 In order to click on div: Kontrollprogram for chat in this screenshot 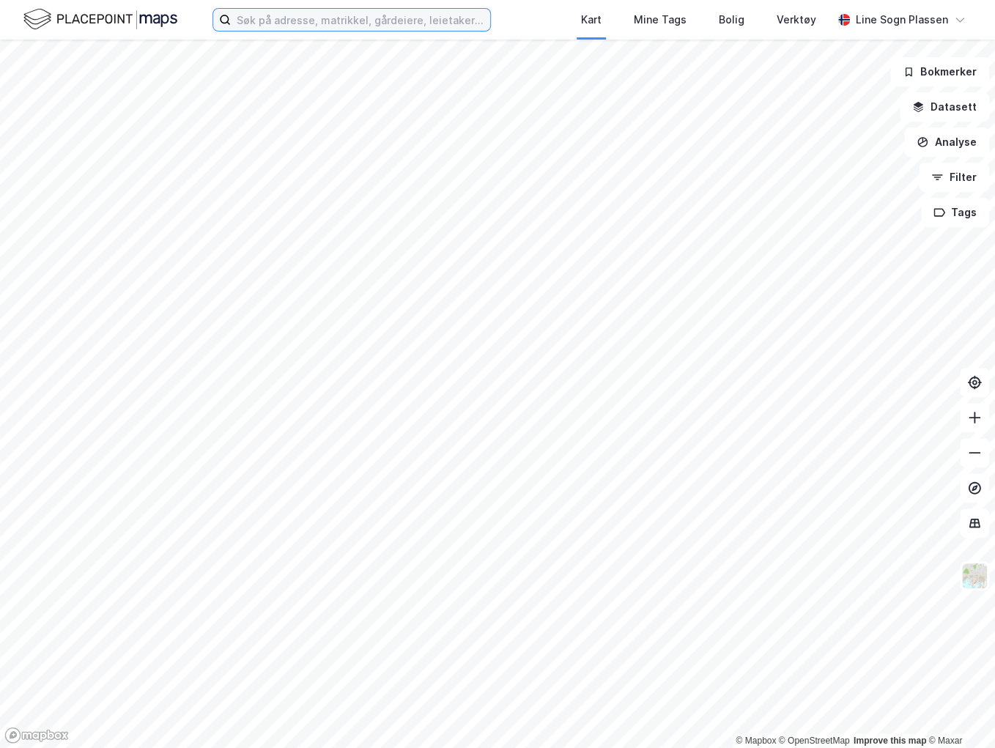, I will do `click(959, 713)`.